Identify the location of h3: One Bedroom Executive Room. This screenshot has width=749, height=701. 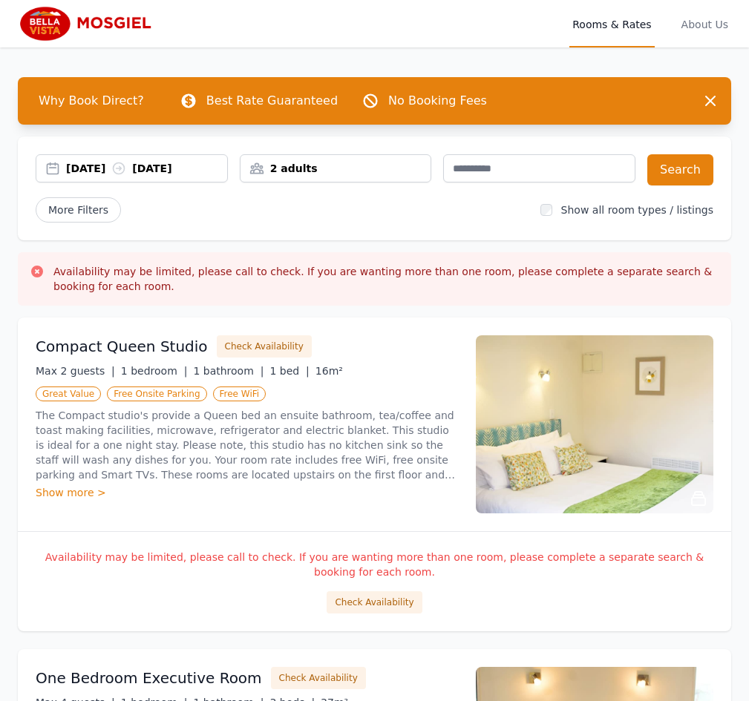
(148, 678).